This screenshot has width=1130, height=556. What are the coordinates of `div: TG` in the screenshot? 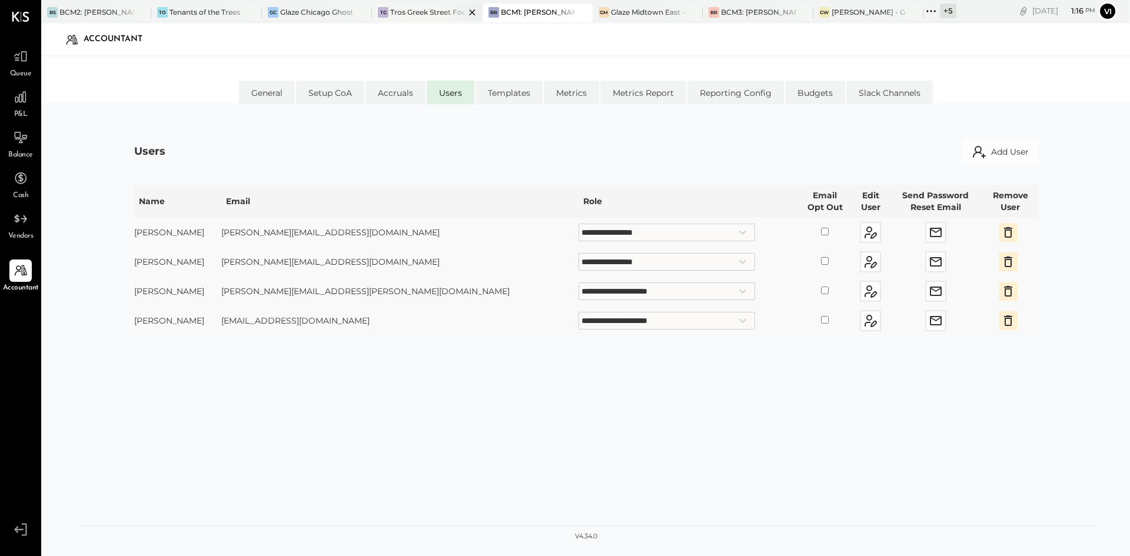 It's located at (383, 12).